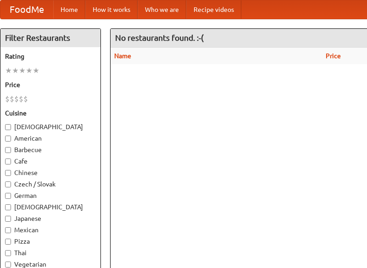 This screenshot has height=268, width=367. I want to click on input: Cafe, so click(8, 161).